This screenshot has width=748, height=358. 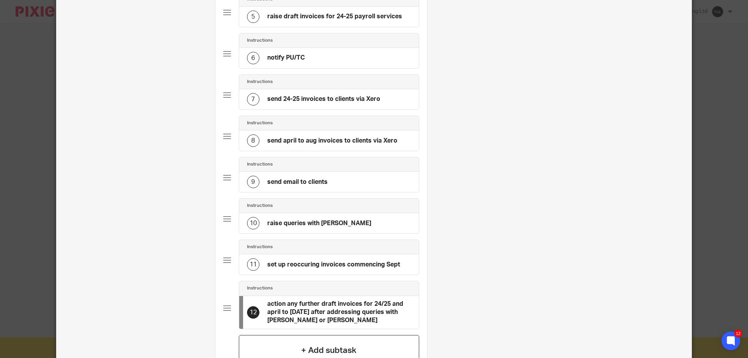 I want to click on h4: set up reoccuring invoices commencing Sept, so click(x=333, y=264).